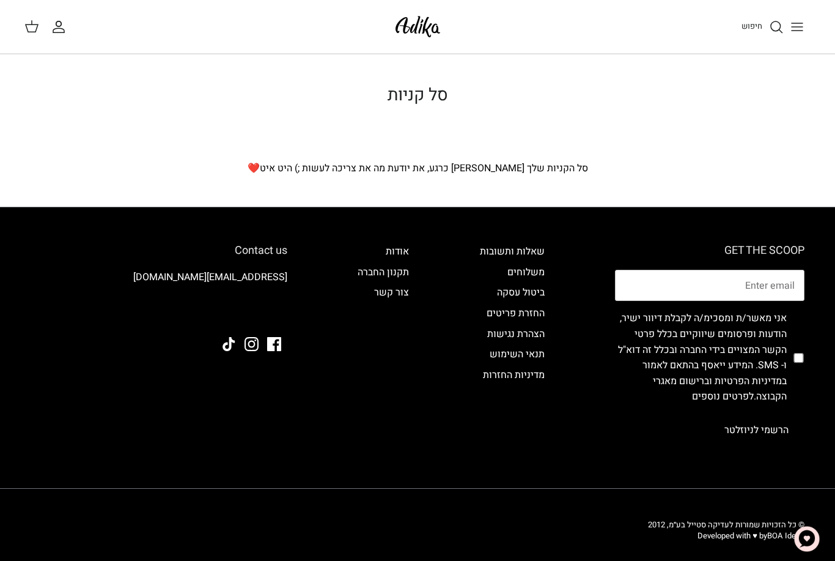  I want to click on a: החזרת פריטים, so click(515, 313).